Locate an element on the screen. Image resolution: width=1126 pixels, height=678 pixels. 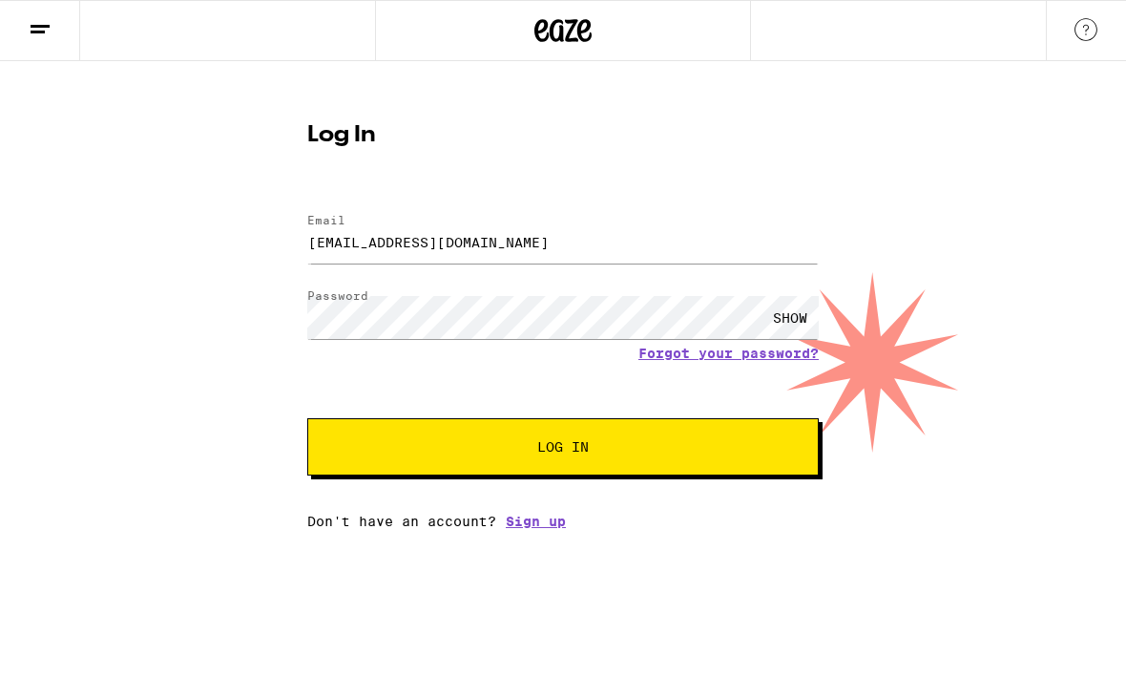
a: Forgot your password? is located at coordinates (728, 353).